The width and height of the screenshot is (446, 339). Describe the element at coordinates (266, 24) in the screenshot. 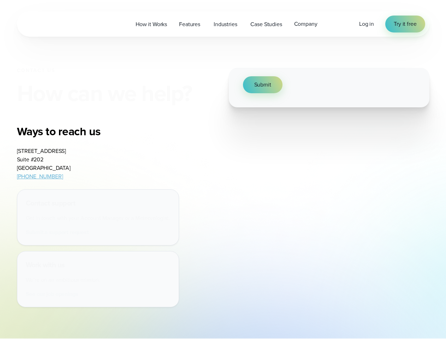

I see `a: Case Studies` at that location.